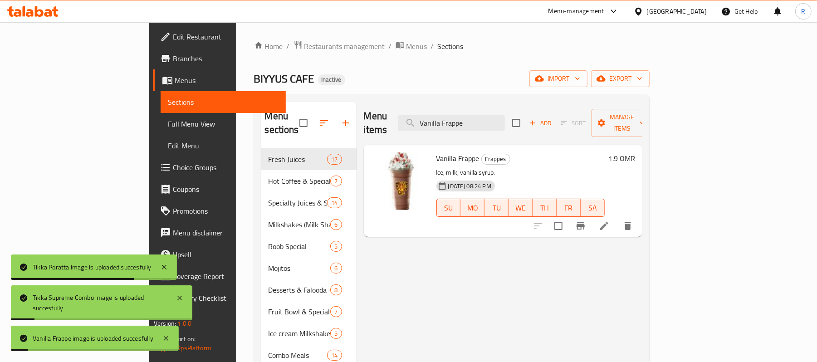  Describe the element at coordinates (299, 225) in the screenshot. I see `span: Milkshakes (Milk Shake Crush)` at that location.